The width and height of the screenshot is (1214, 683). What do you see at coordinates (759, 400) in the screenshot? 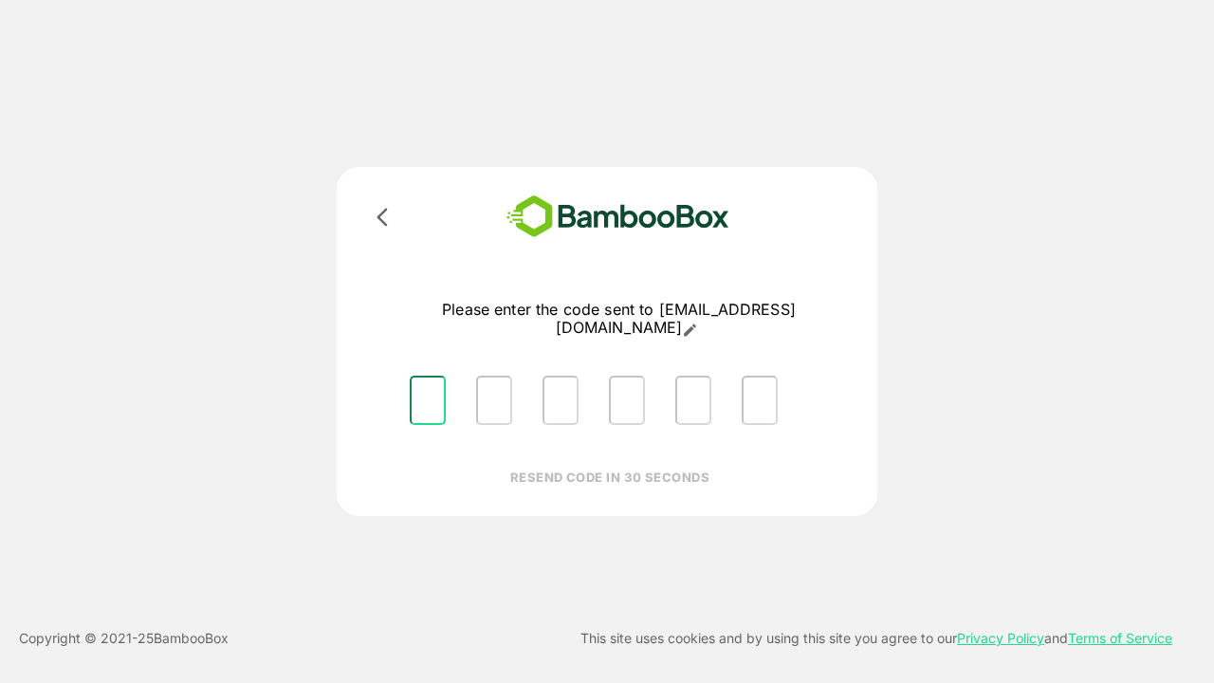
I see `input: Please enter OTP character 6` at bounding box center [759, 400].